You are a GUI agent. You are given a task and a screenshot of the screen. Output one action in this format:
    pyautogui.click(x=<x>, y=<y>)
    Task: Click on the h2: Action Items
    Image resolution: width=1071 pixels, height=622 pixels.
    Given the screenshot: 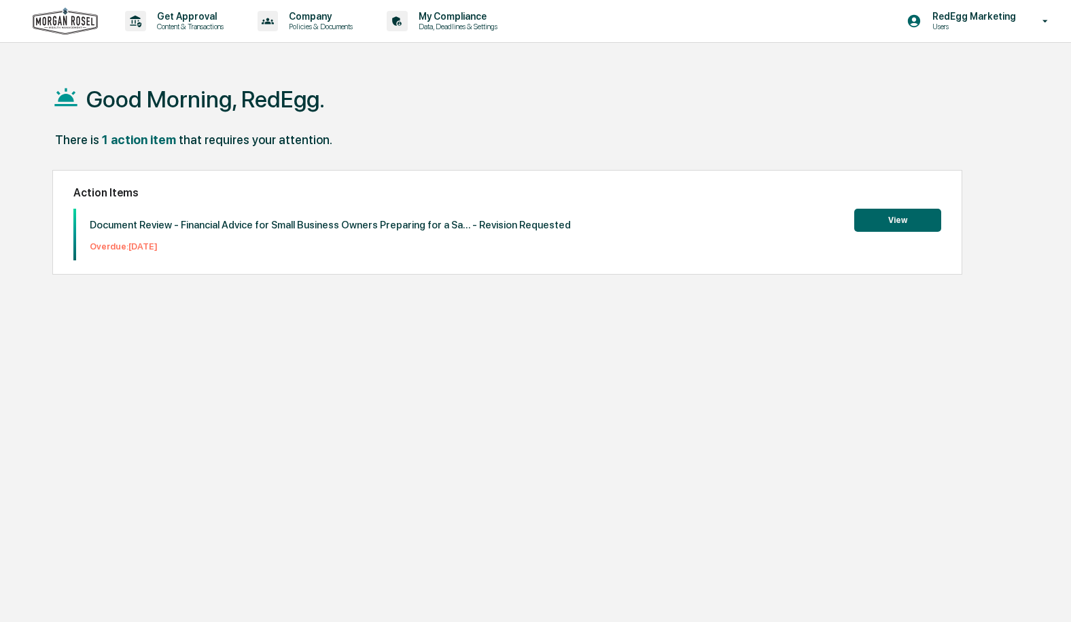 What is the action you would take?
    pyautogui.click(x=507, y=192)
    